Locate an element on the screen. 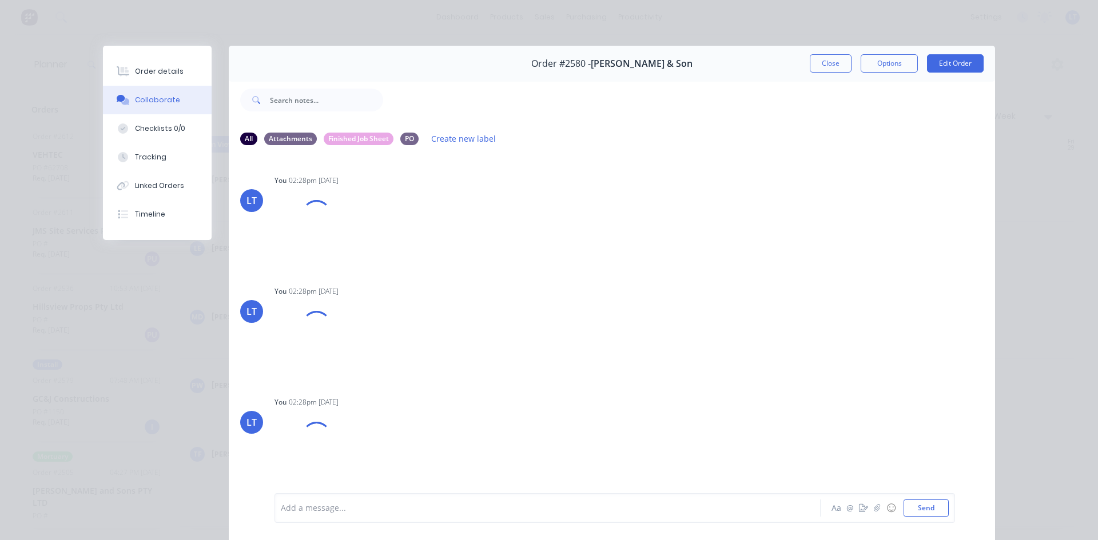 The image size is (1098, 540). button: Create new label is located at coordinates (464, 138).